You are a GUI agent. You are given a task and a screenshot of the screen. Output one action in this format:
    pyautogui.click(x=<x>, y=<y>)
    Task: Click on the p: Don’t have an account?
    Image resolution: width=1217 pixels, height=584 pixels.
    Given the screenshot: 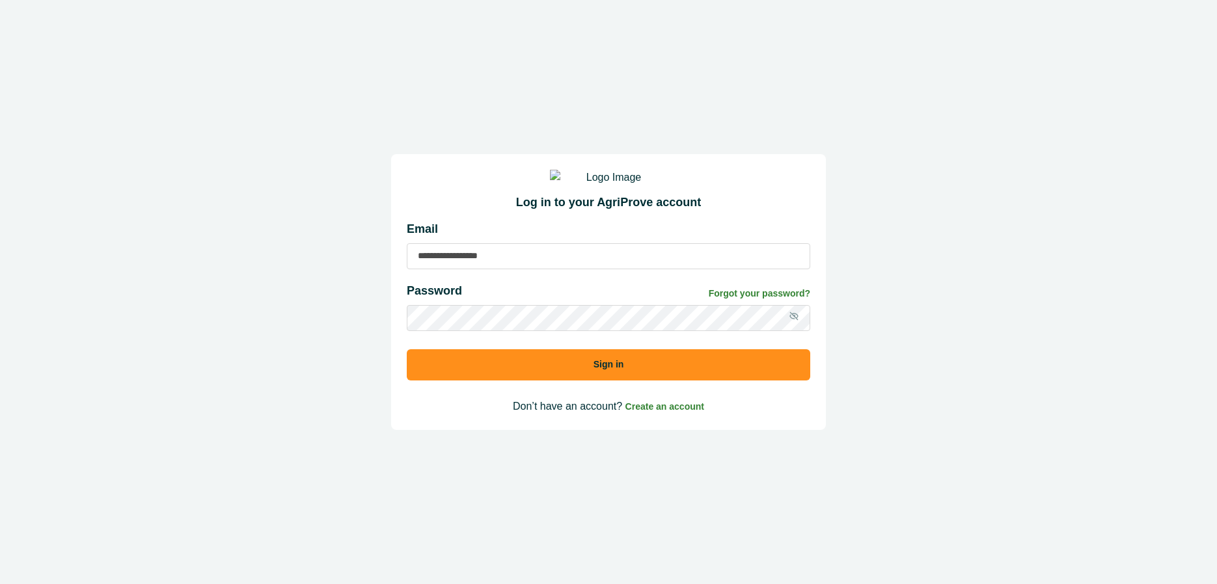 What is the action you would take?
    pyautogui.click(x=608, y=407)
    